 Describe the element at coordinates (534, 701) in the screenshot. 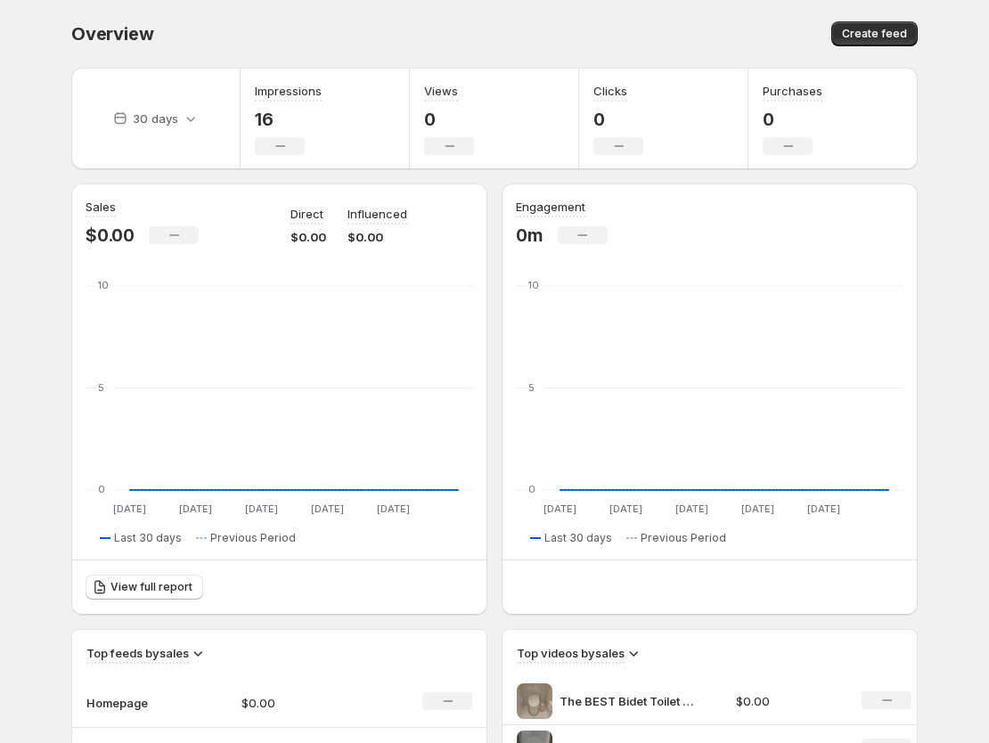

I see `img: The BEST Bidet Toilet TOTO` at that location.